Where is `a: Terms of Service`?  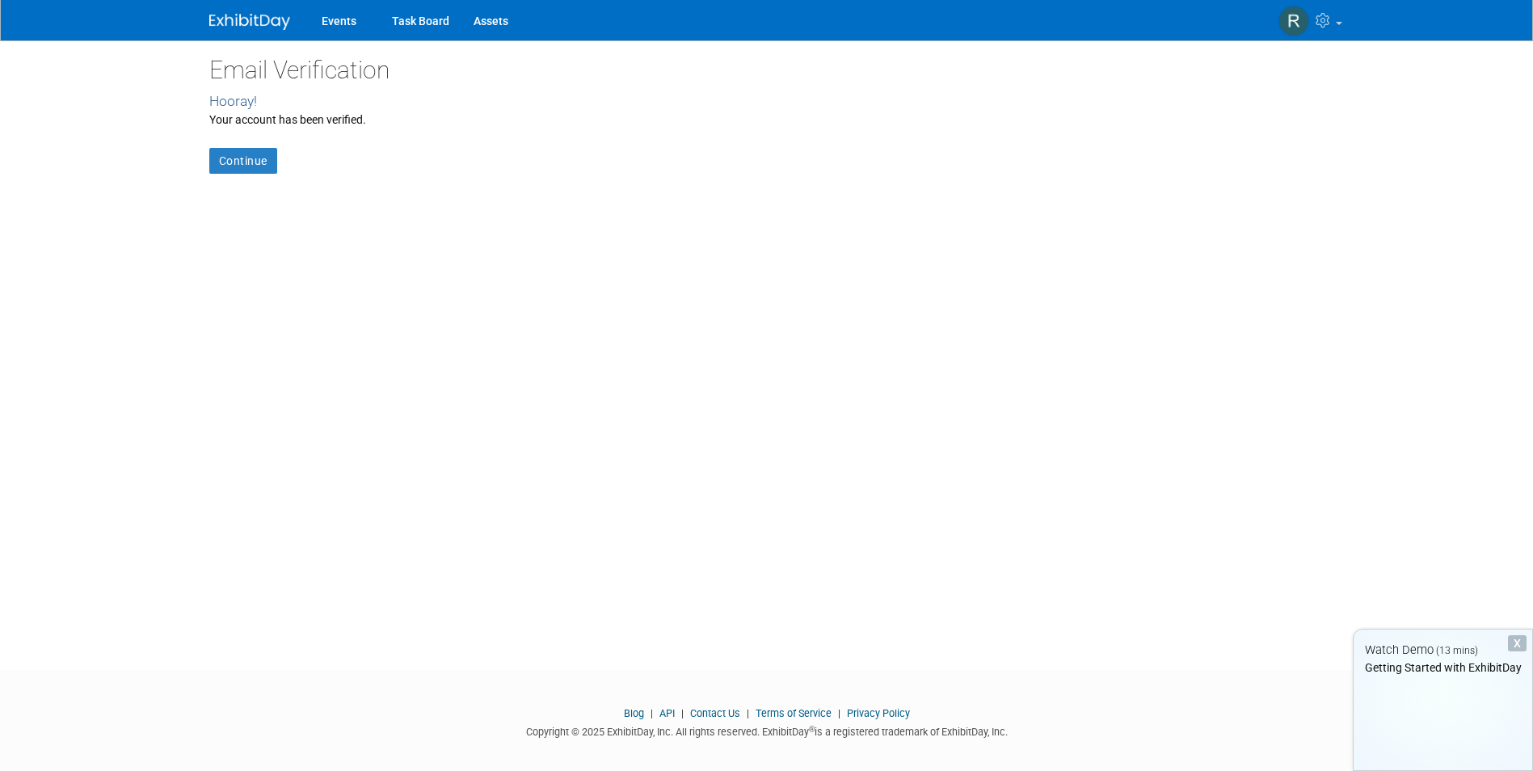 a: Terms of Service is located at coordinates (793, 713).